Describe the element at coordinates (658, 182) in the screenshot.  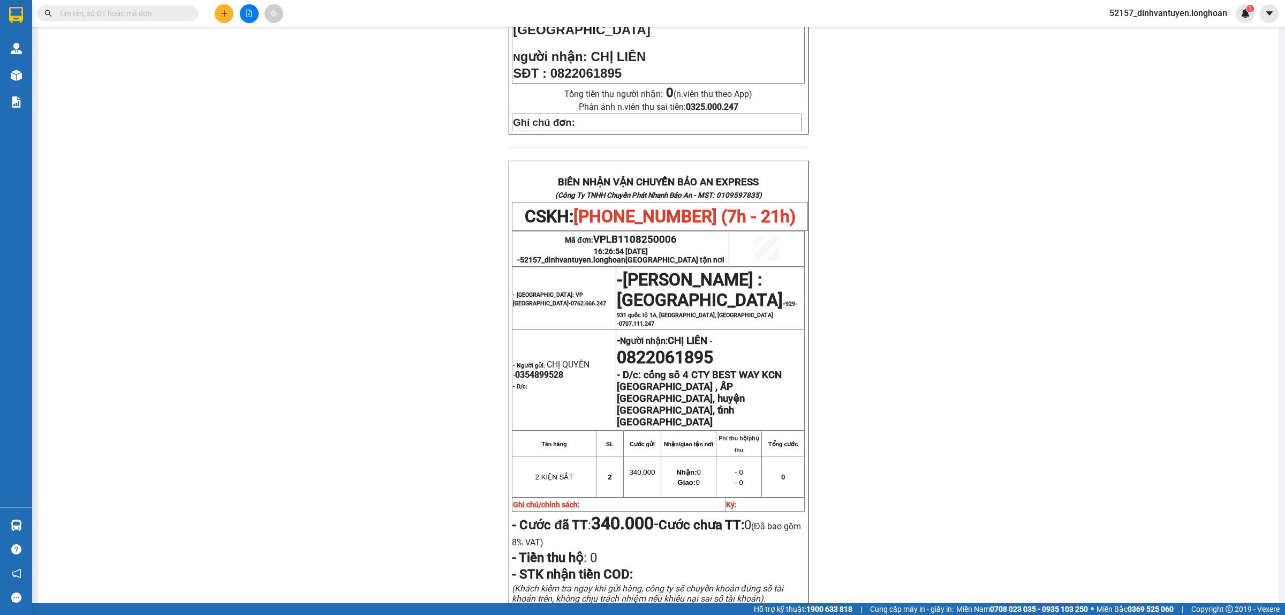
I see `strong: BIÊN NHẬN VẬN CHUYỂN BẢO AN EXPRESS` at that location.